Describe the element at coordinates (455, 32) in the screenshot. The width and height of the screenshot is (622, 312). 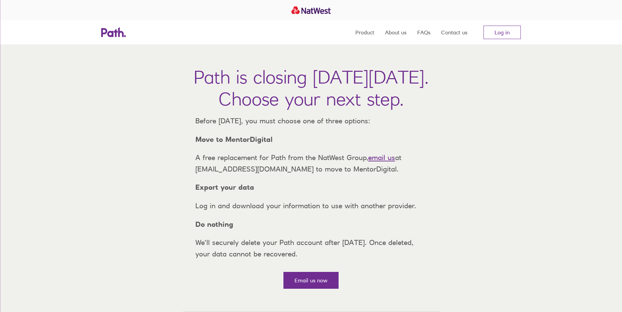
I see `a: Contact us` at that location.